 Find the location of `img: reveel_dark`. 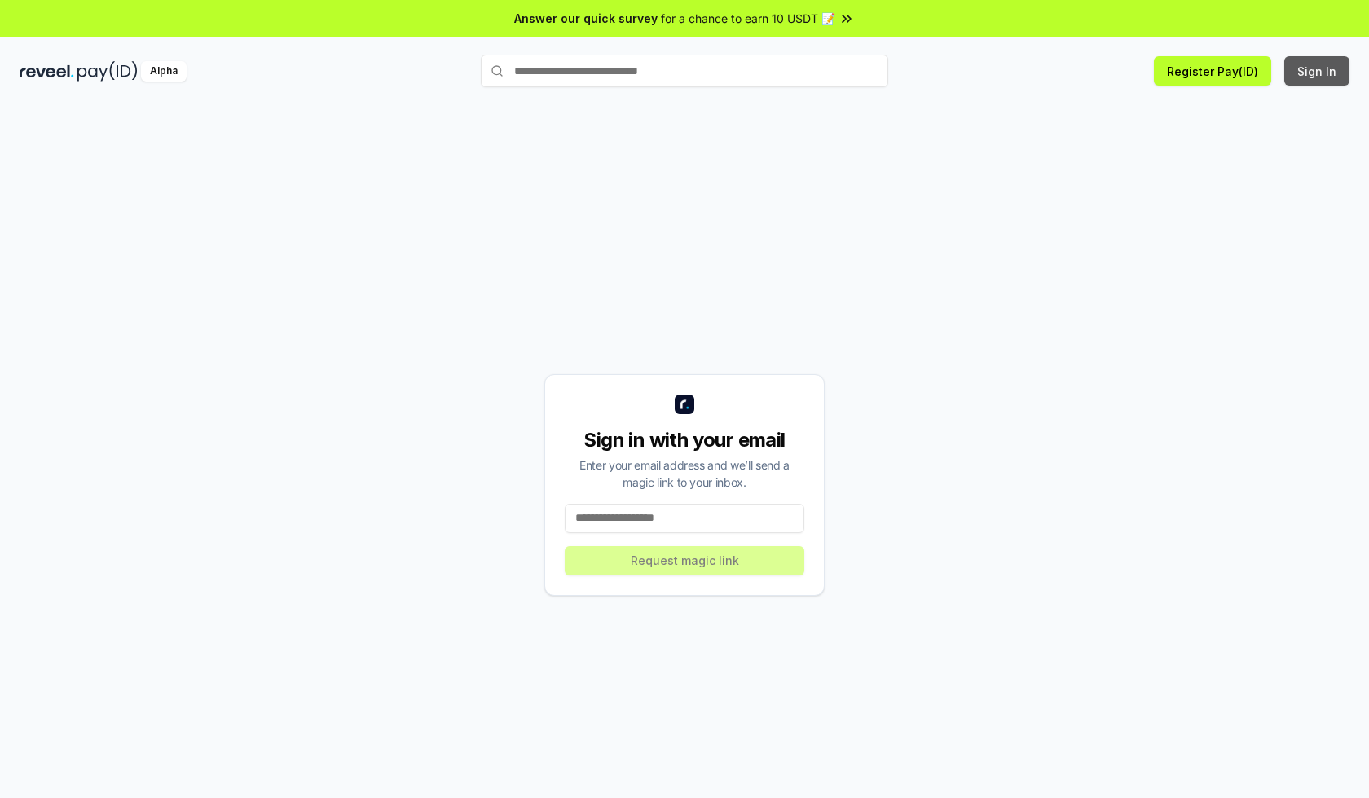

img: reveel_dark is located at coordinates (46, 71).